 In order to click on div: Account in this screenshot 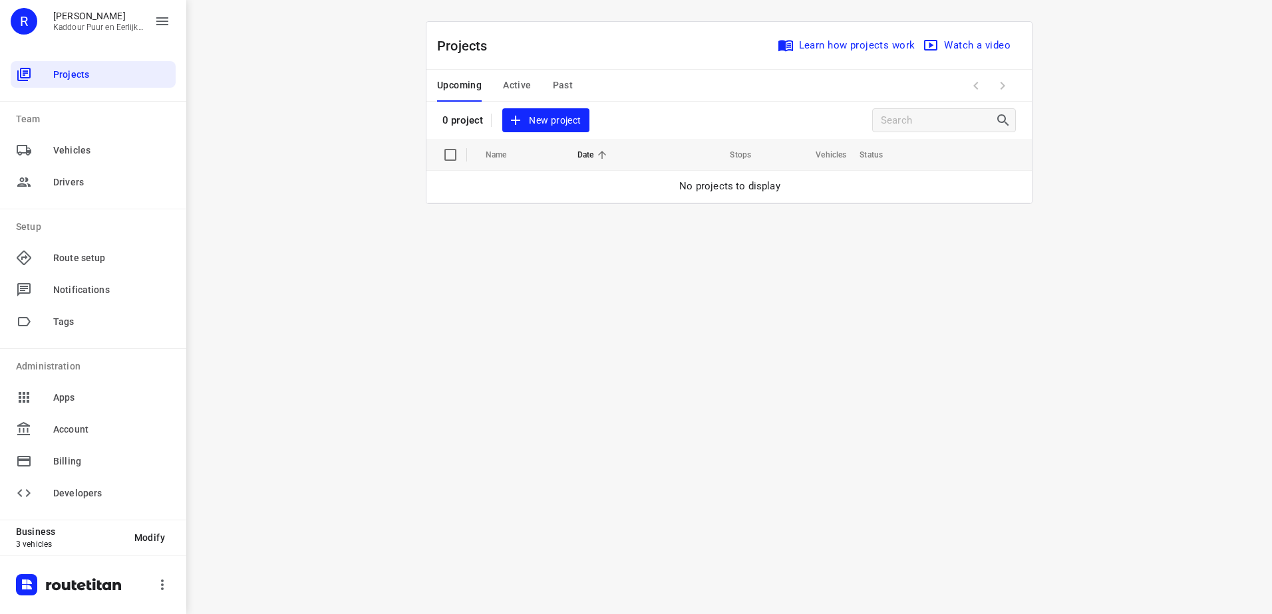, I will do `click(93, 430)`.